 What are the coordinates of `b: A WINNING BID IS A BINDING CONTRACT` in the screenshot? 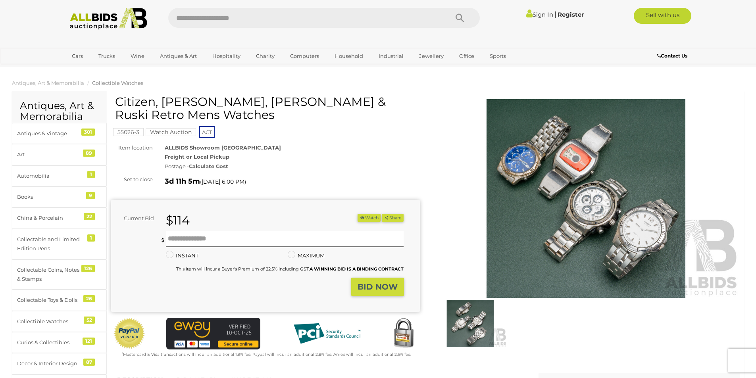 It's located at (356, 269).